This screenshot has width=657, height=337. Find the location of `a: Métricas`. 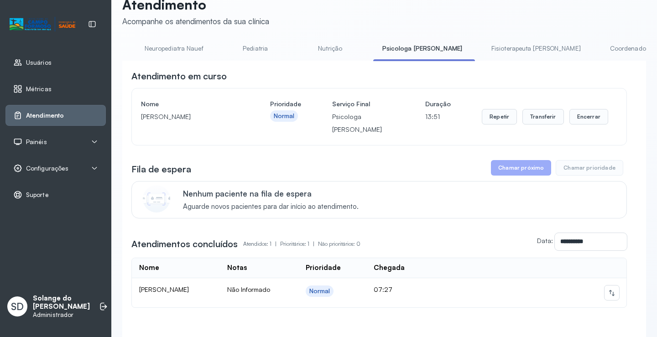

a: Métricas is located at coordinates (56, 89).